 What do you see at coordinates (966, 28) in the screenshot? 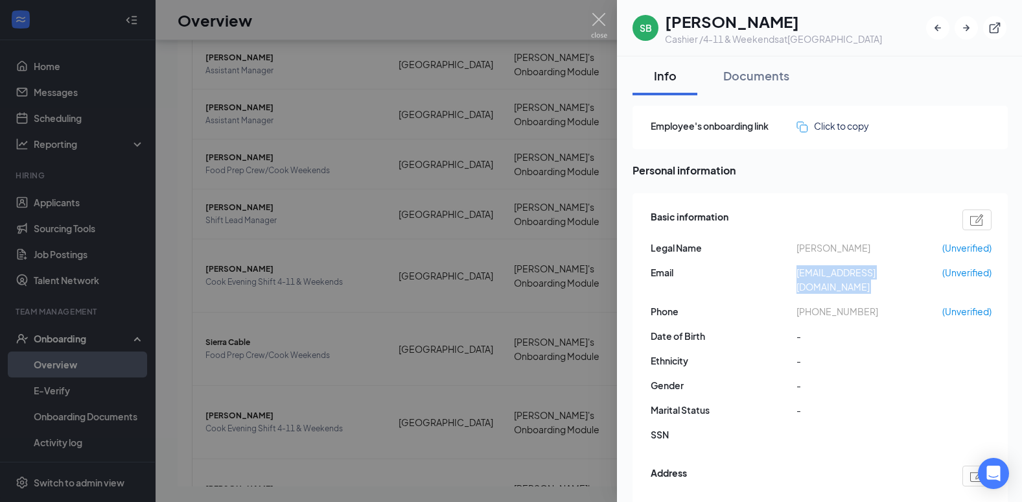
I see `button: ArrowRight` at bounding box center [966, 28].